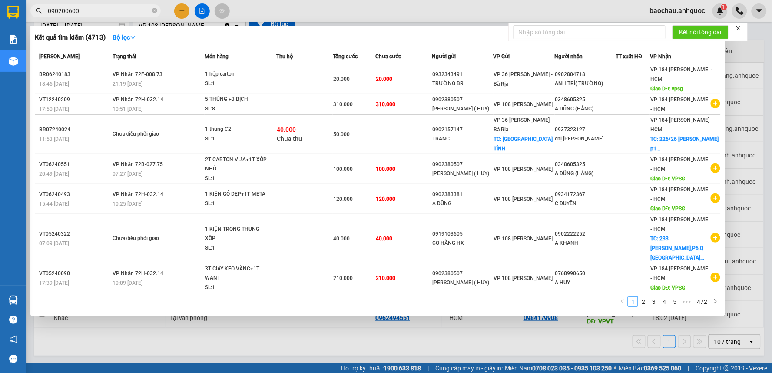 This screenshot has height=373, width=772. I want to click on div: 0919103605, so click(463, 234).